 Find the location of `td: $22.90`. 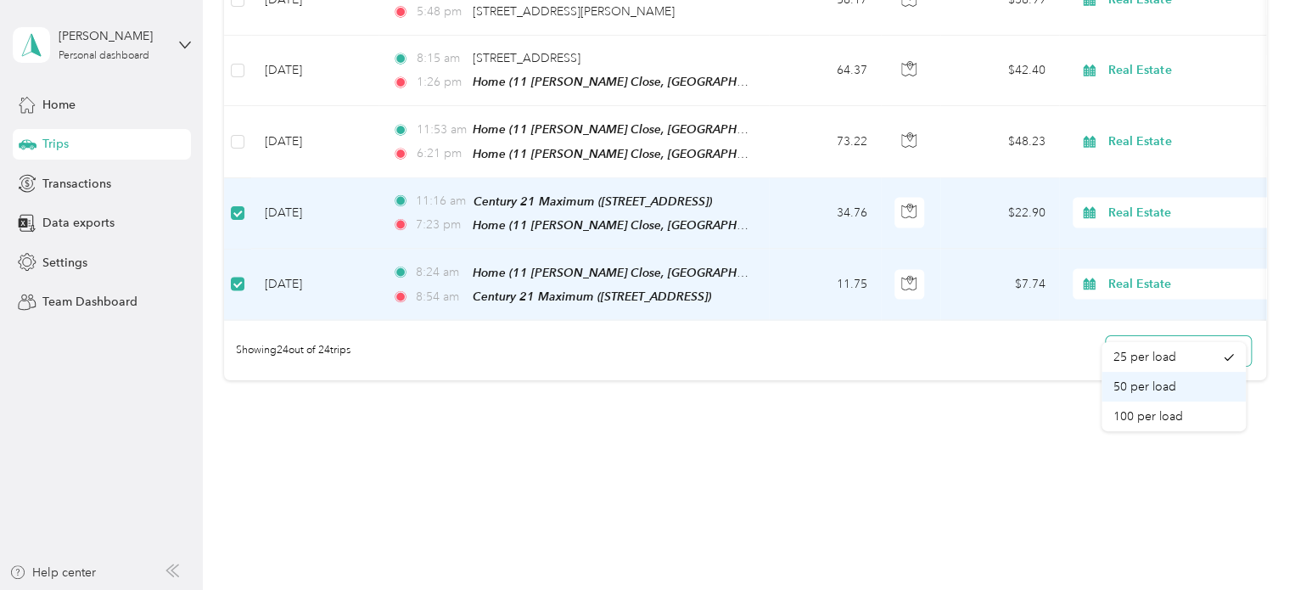

td: $22.90 is located at coordinates (1000, 214).